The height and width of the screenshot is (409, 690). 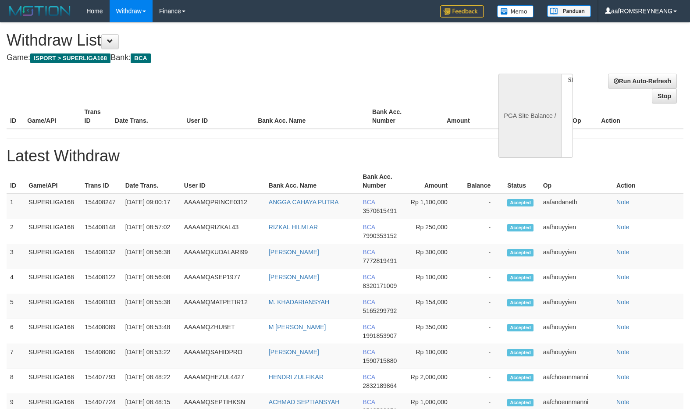 I want to click on td: AAAAMQASEP1977, so click(x=223, y=281).